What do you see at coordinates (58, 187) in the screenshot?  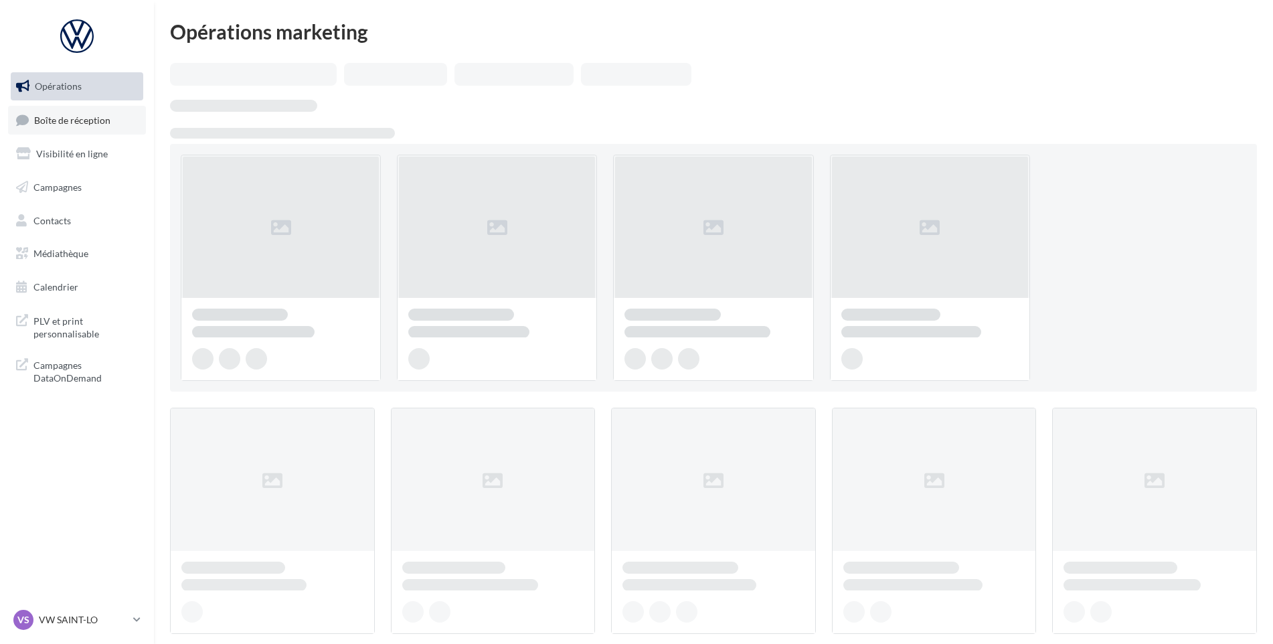 I see `span: Campagnes` at bounding box center [58, 187].